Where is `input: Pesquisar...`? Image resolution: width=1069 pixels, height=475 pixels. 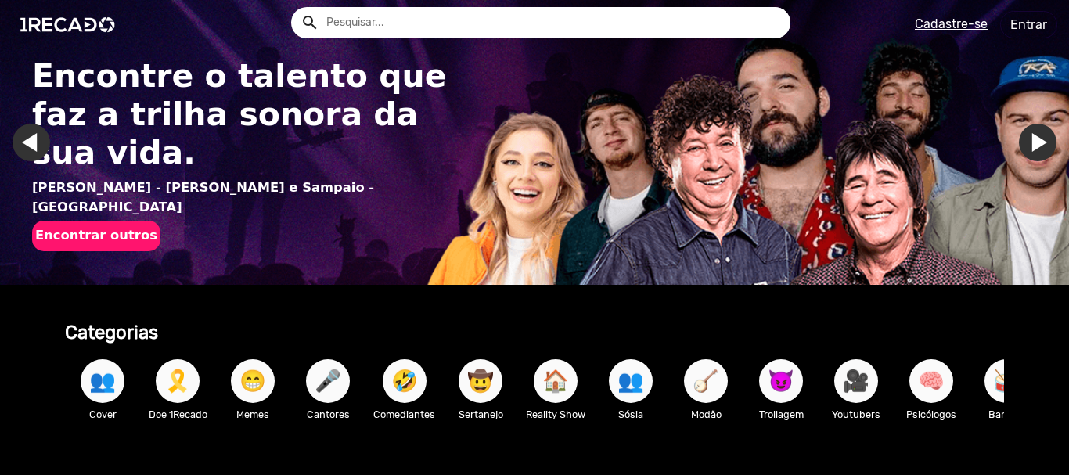 input: Pesquisar... is located at coordinates (553, 23).